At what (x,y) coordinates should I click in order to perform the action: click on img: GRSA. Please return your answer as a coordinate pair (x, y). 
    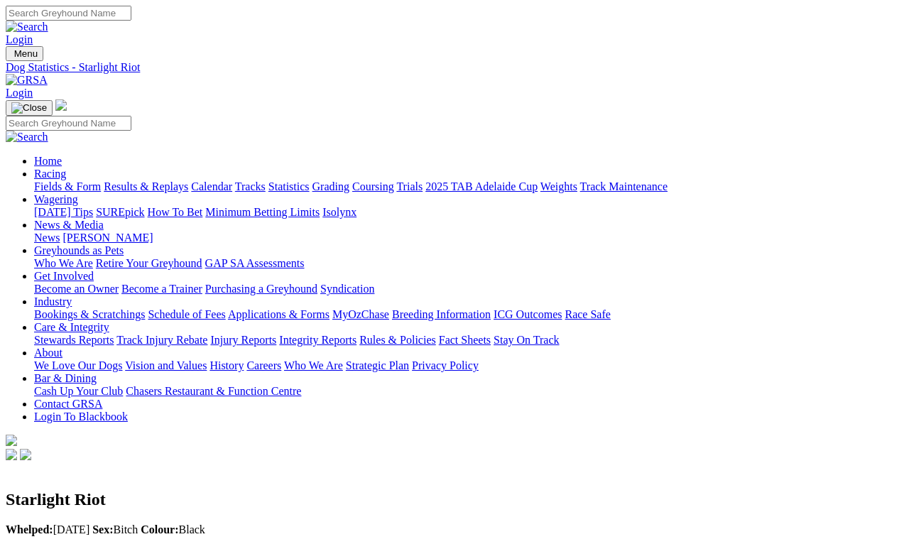
    Looking at the image, I should click on (26, 80).